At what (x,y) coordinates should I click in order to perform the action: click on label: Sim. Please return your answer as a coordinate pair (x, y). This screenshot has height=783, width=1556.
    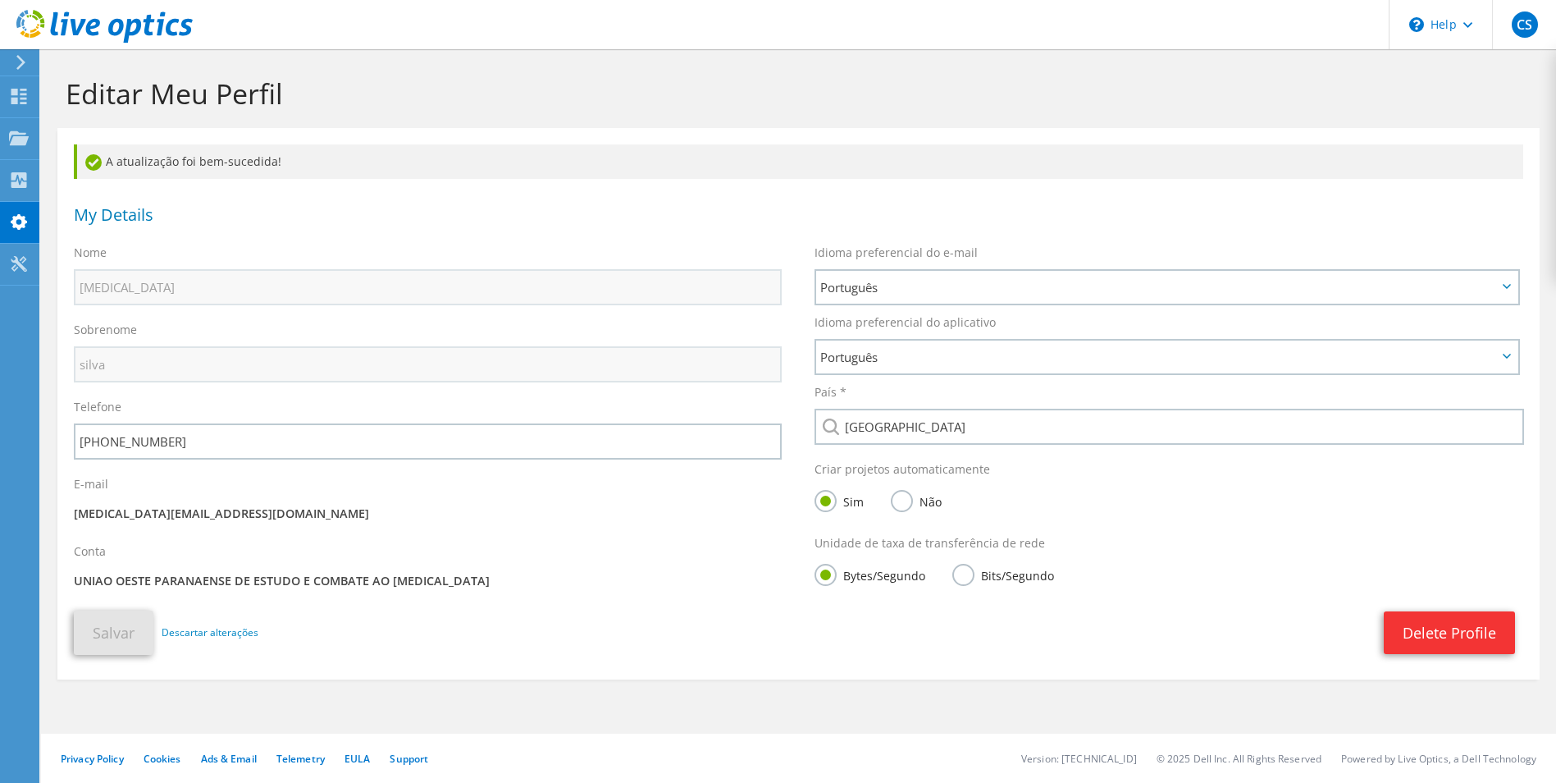
    Looking at the image, I should click on (839, 500).